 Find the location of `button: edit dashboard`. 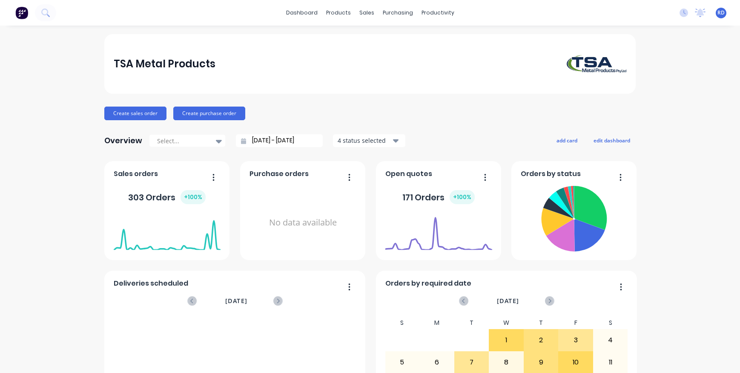

button: edit dashboard is located at coordinates (612, 140).